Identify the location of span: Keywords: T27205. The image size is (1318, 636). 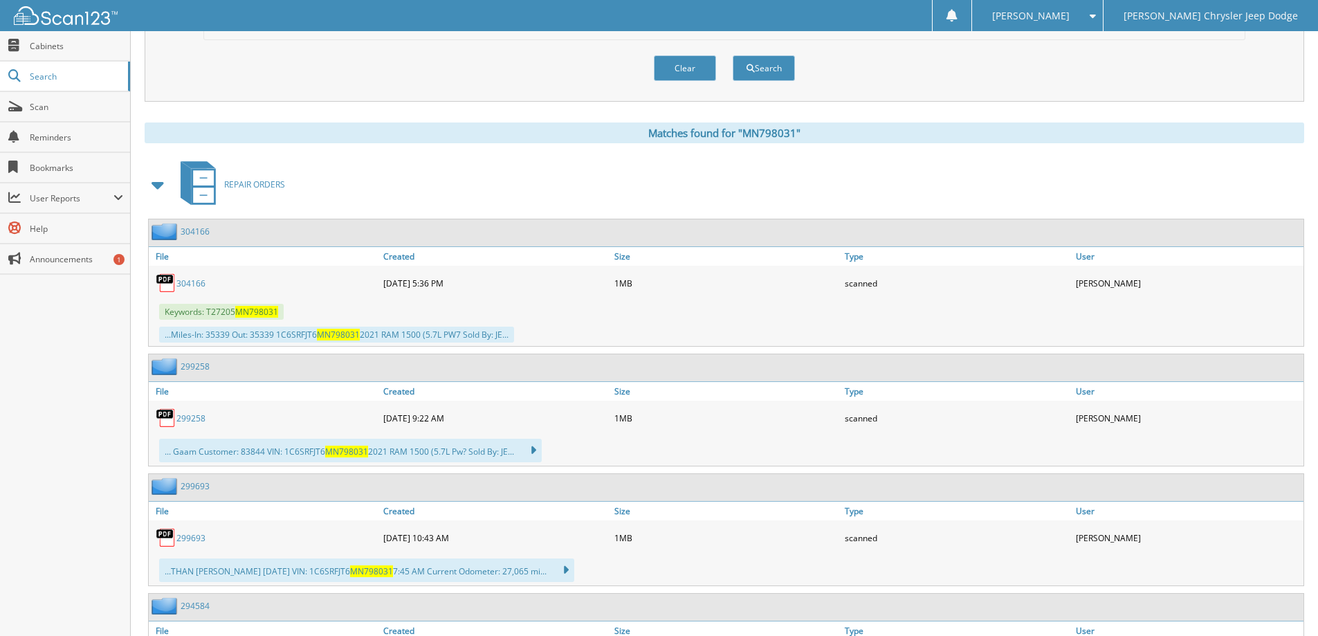
(221, 311).